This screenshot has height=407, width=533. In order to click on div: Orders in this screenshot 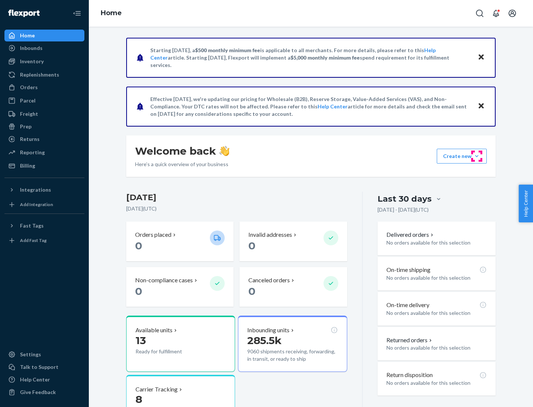, I will do `click(29, 87)`.